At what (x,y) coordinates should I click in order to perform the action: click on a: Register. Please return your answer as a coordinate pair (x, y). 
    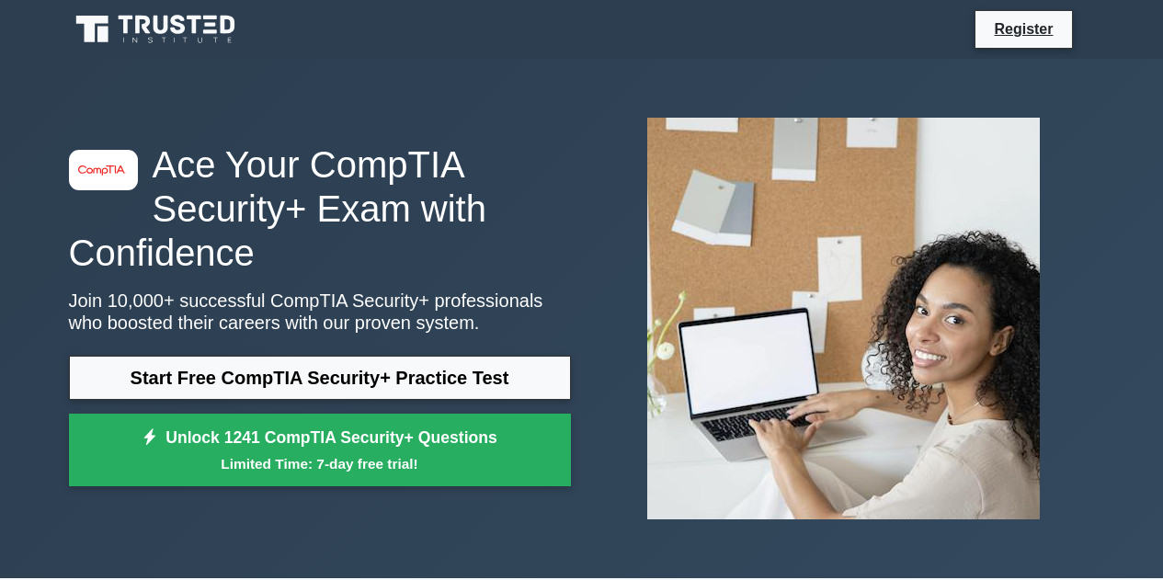
    Looking at the image, I should click on (1023, 29).